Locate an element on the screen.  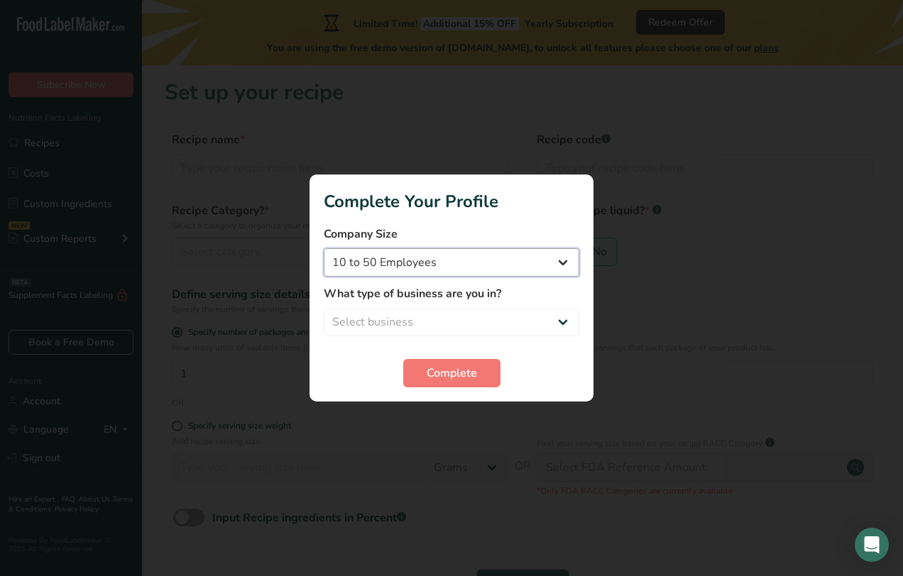
button: Complete is located at coordinates (451, 373).